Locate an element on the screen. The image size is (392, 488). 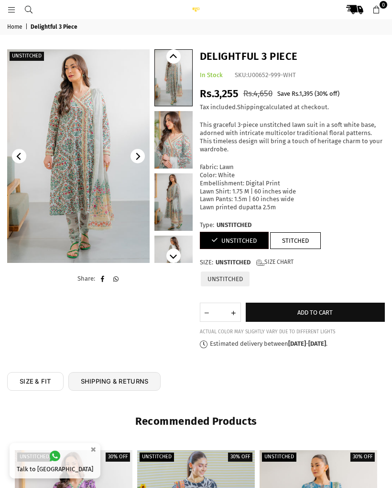
span: Rs.3,255 is located at coordinates (219, 93).